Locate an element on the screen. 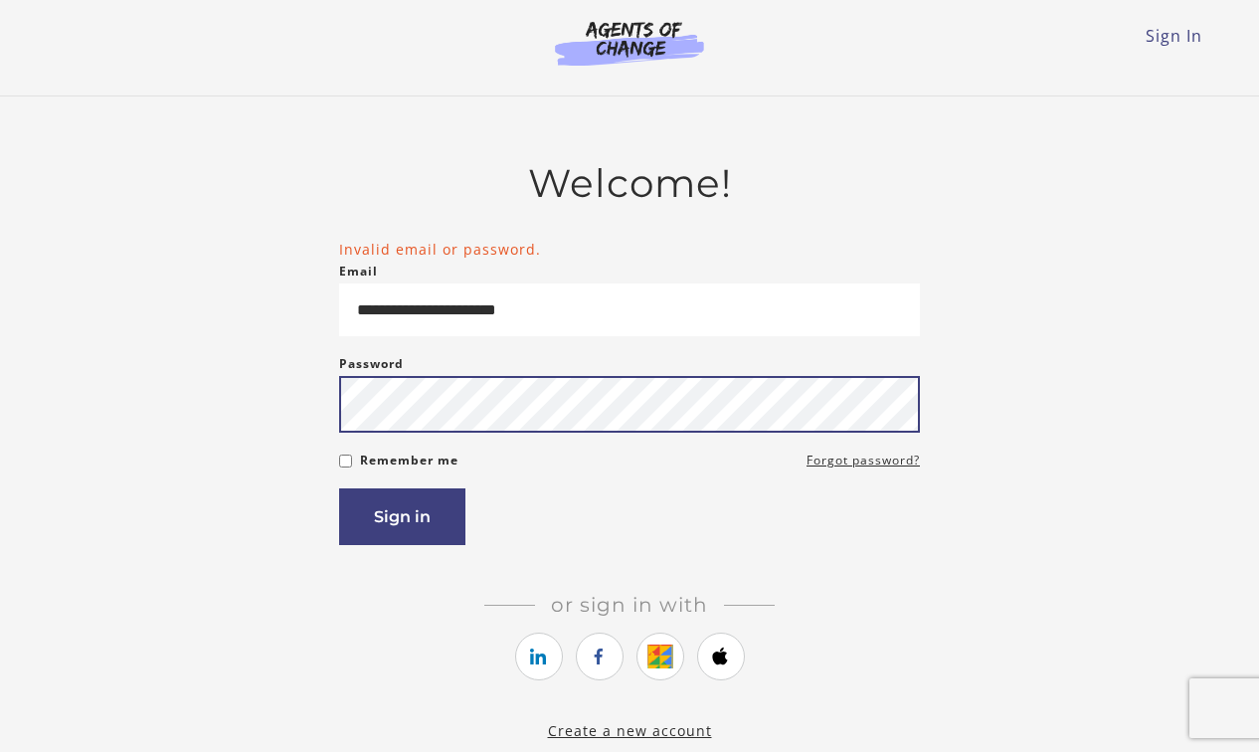 This screenshot has height=752, width=1259. label: Email is located at coordinates (358, 271).